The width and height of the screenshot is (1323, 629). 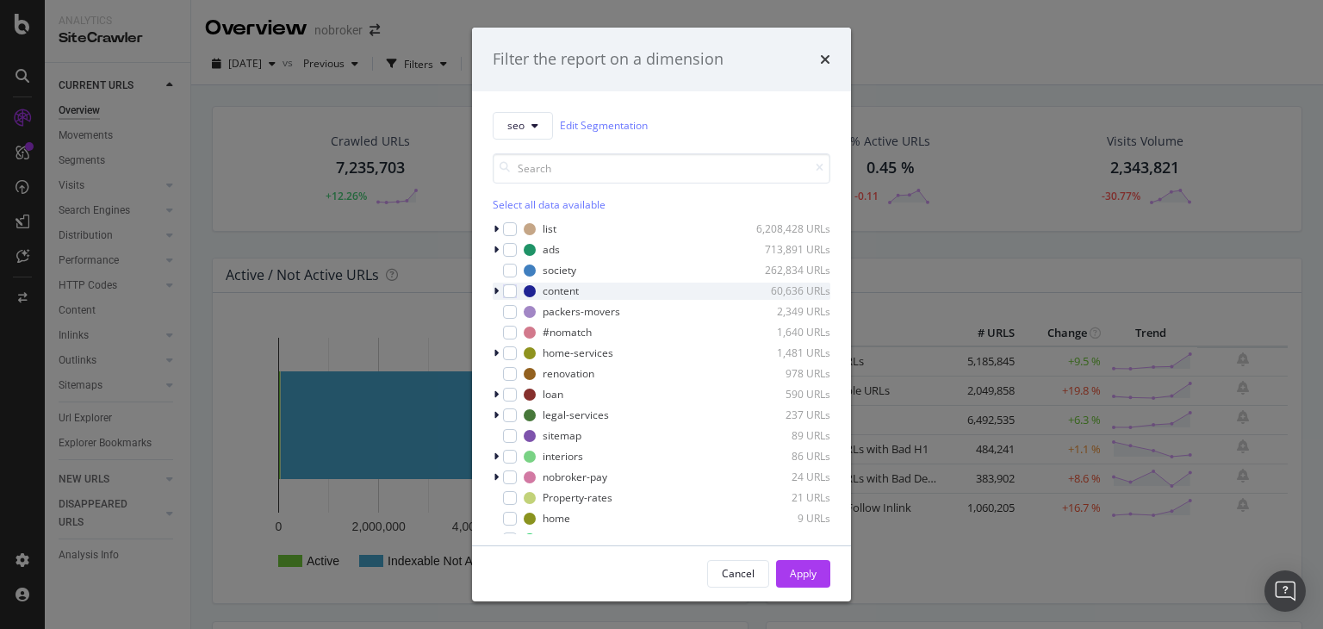 I want to click on div: modal, so click(x=662, y=314).